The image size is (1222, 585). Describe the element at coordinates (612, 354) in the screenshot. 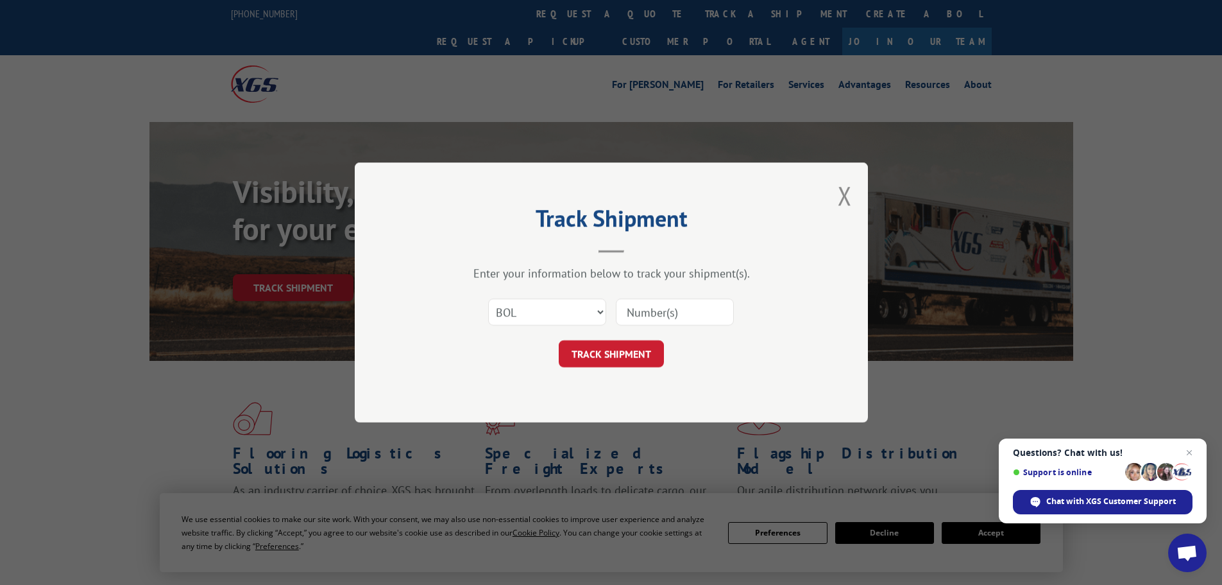

I see `button: TRACK SHIPMENT` at that location.